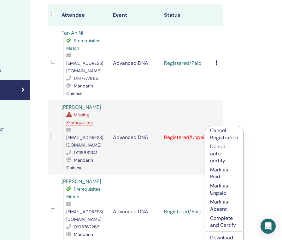 This screenshot has height=240, width=282. Describe the element at coordinates (224, 174) in the screenshot. I see `p: Mark as Paid` at that location.